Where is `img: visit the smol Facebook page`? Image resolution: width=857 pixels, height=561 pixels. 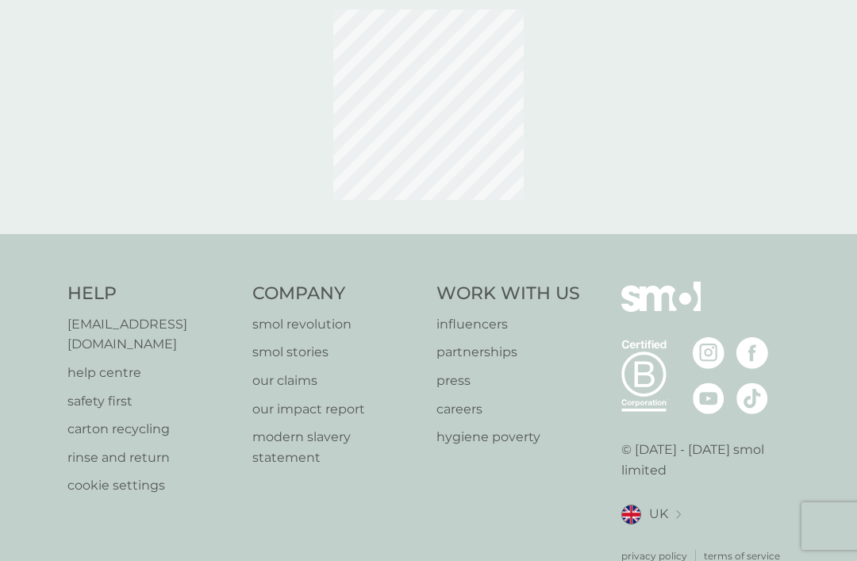 img: visit the smol Facebook page is located at coordinates (752, 353).